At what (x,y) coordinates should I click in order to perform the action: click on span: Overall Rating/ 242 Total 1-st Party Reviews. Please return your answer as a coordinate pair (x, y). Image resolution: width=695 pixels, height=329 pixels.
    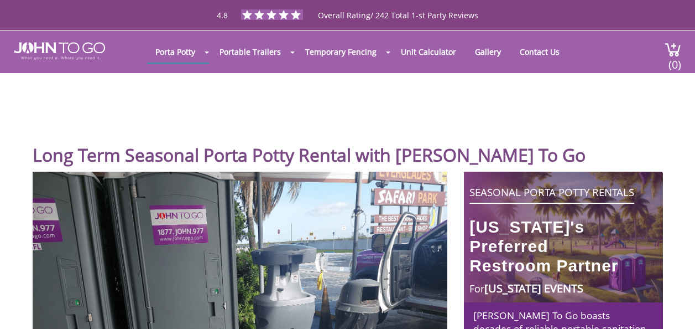
    Looking at the image, I should click on (398, 26).